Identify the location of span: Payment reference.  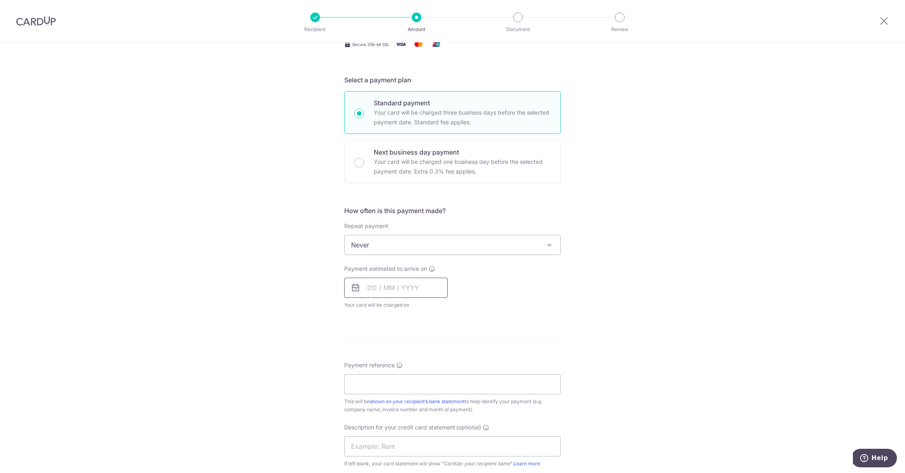
(369, 366).